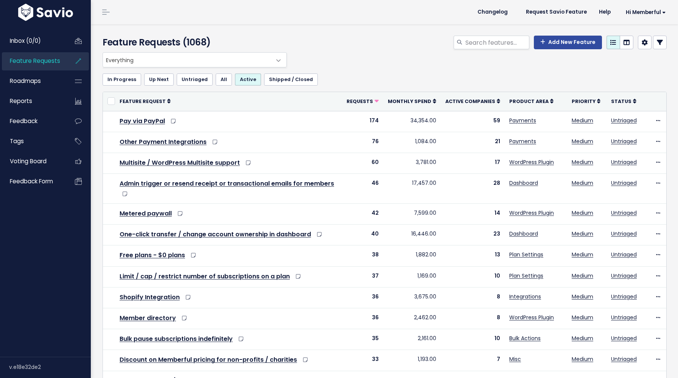  What do you see at coordinates (32, 141) in the screenshot?
I see `a: Tags` at bounding box center [32, 141].